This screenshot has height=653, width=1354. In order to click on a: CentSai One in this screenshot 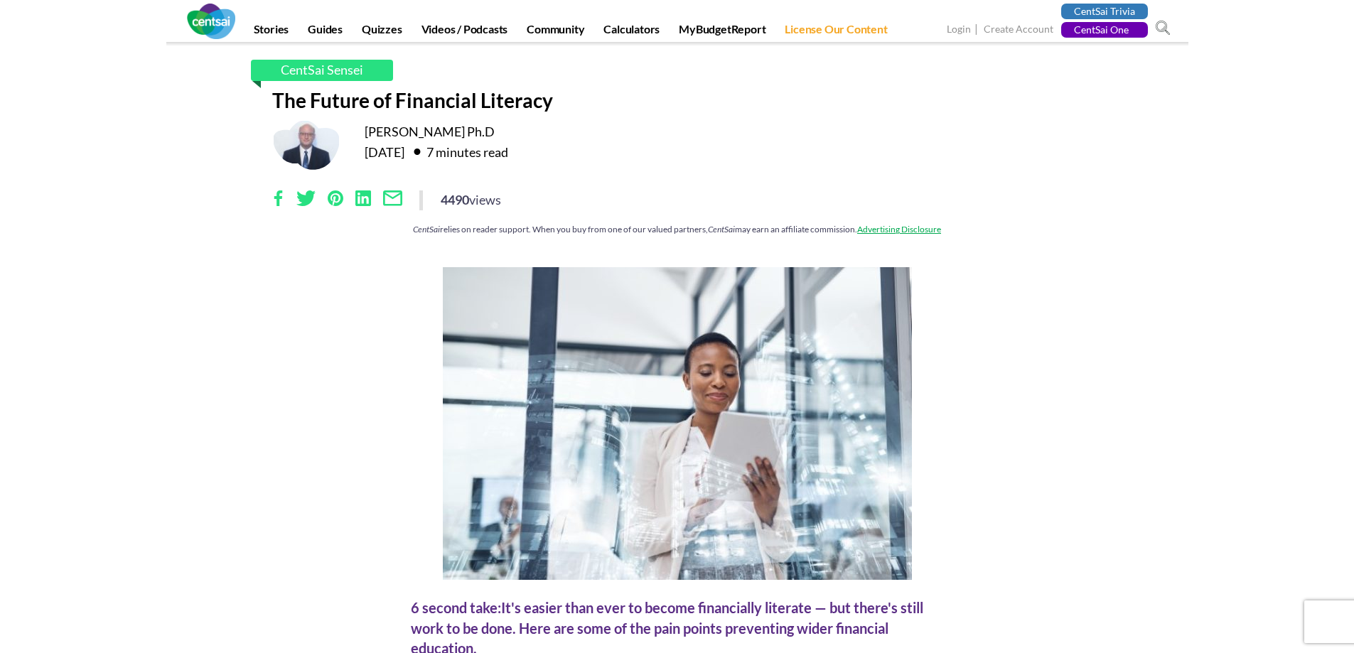, I will do `click(1104, 30)`.